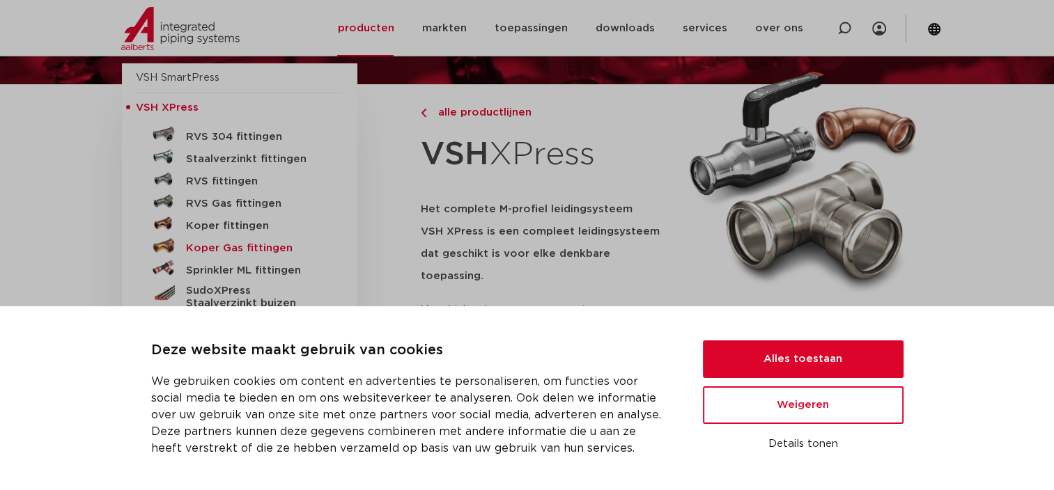 This screenshot has width=1054, height=490. Describe the element at coordinates (803, 444) in the screenshot. I see `button: Details tonen` at that location.